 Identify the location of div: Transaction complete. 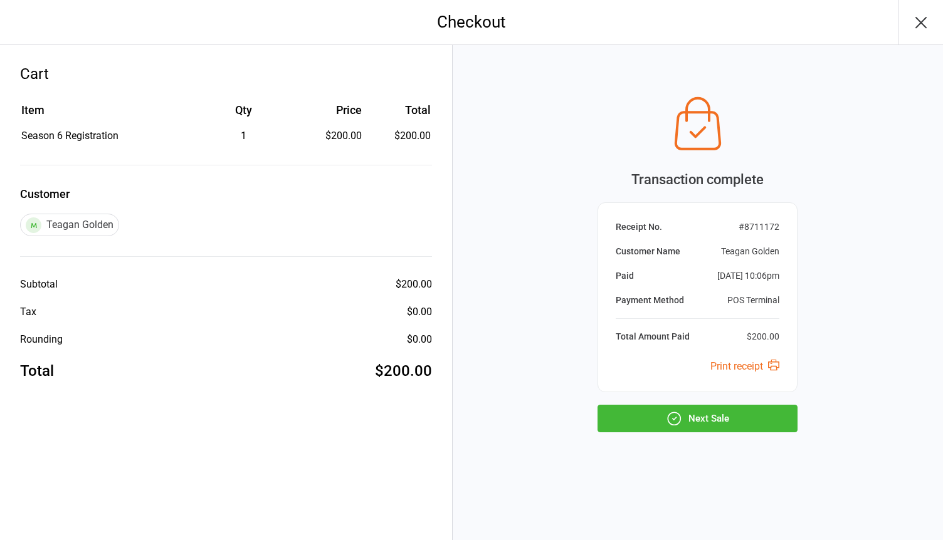
(697, 179).